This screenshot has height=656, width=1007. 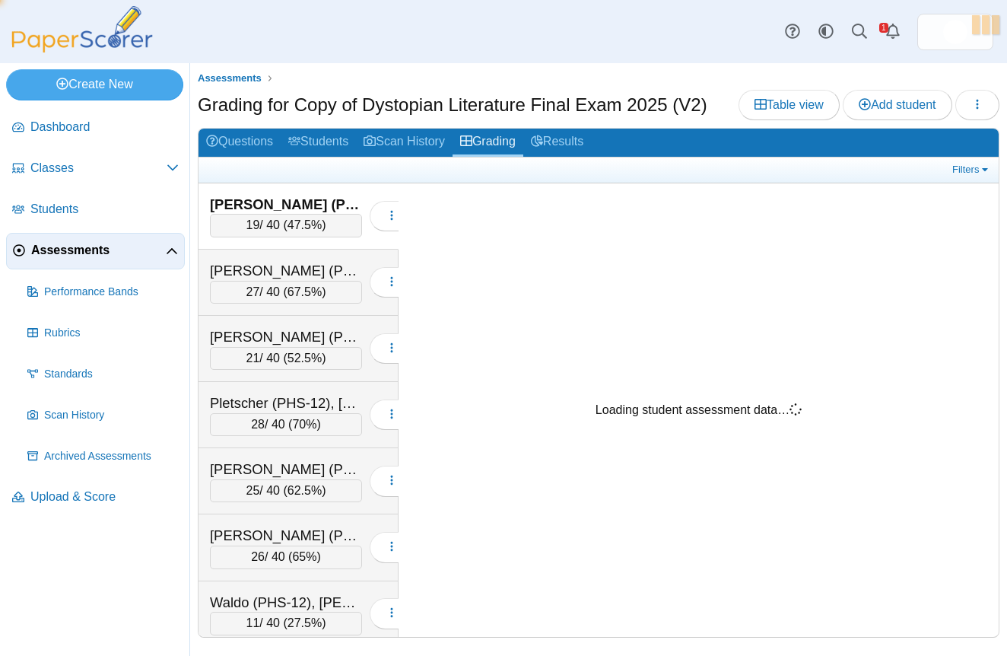 What do you see at coordinates (95, 169) in the screenshot?
I see `a: Classes` at bounding box center [95, 169].